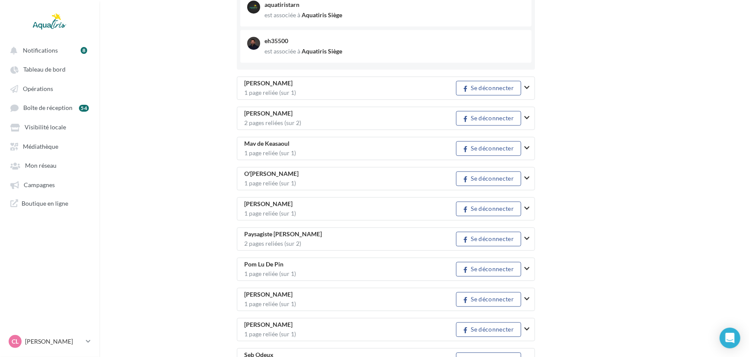 This screenshot has width=749, height=357. What do you see at coordinates (38, 88) in the screenshot?
I see `span: Opérations` at bounding box center [38, 88].